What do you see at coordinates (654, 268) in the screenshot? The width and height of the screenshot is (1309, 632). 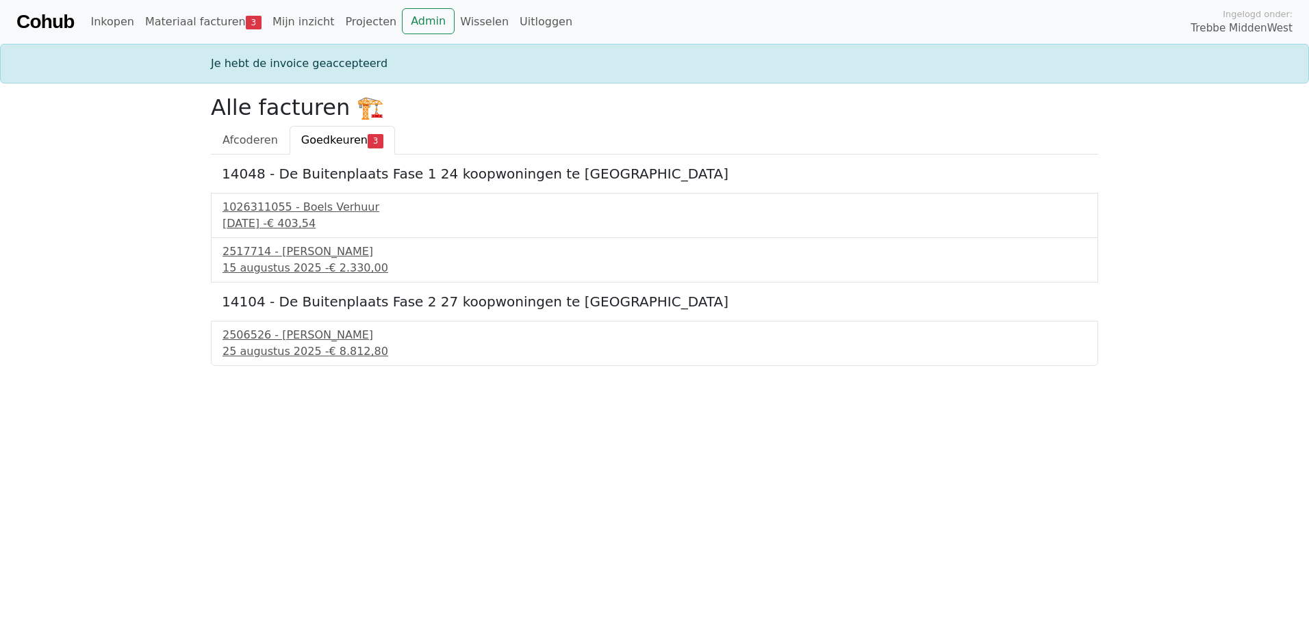 I see `div: 15 augustus 2025 -` at bounding box center [654, 268].